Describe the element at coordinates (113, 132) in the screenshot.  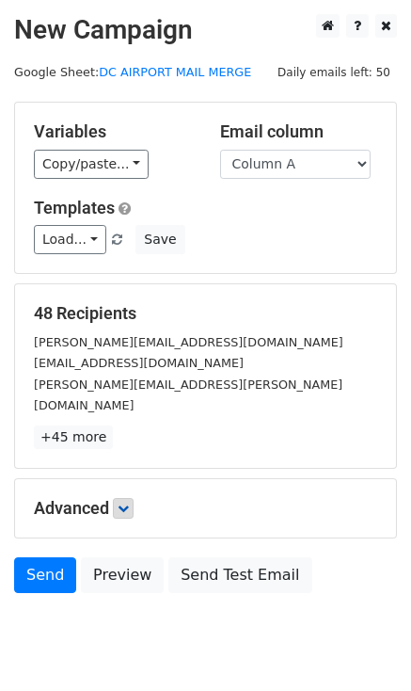
I see `h5: Variables` at that location.